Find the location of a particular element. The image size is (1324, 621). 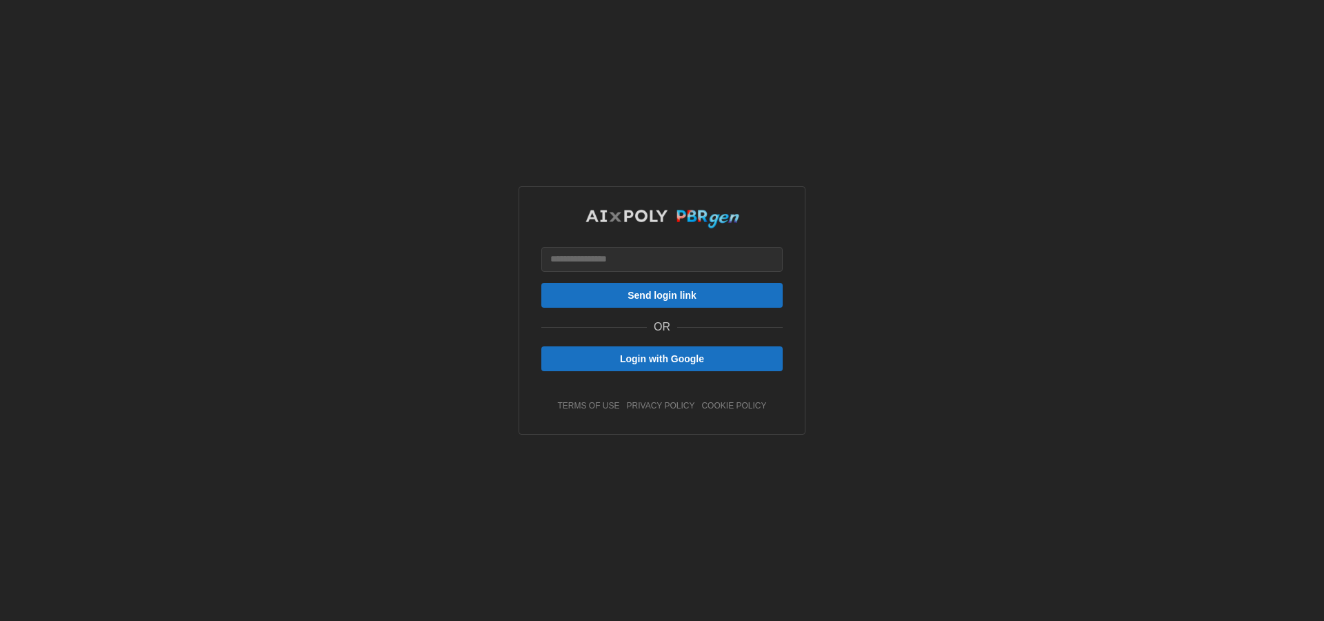

button: Login with Google is located at coordinates (662, 359).